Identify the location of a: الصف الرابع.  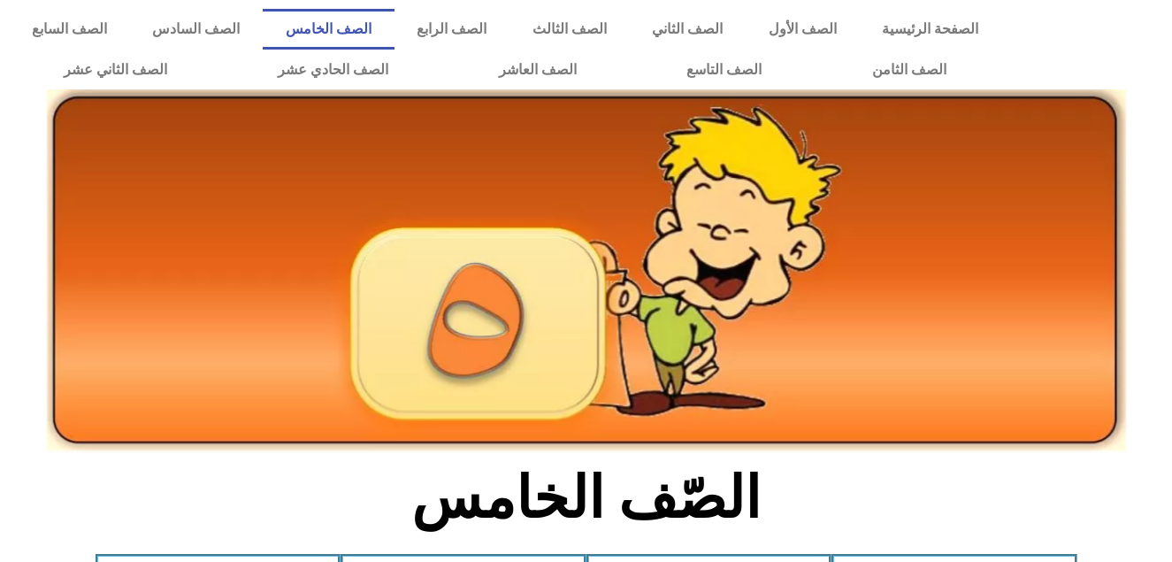
(452, 29).